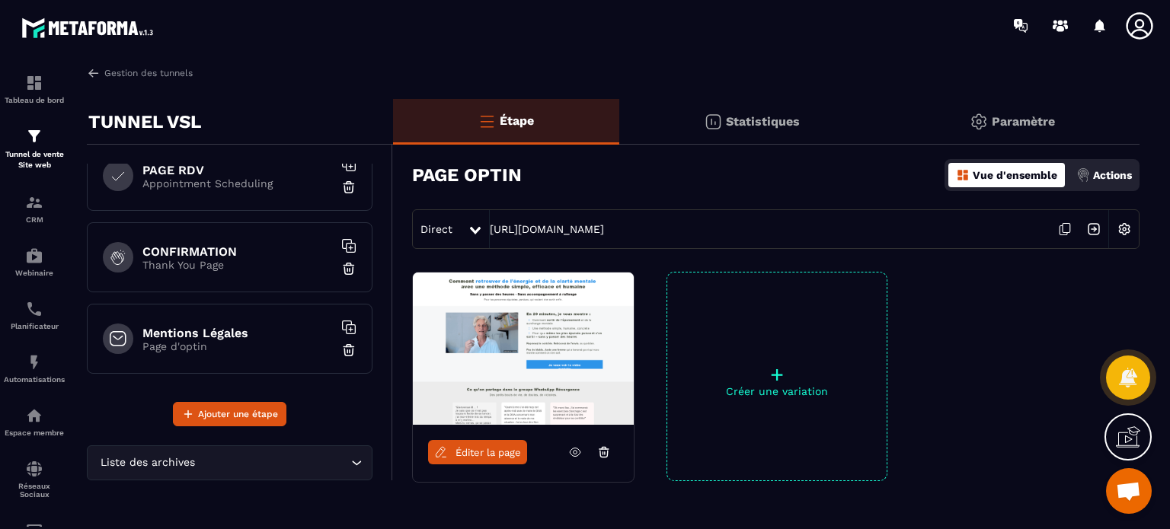 This screenshot has width=1170, height=529. What do you see at coordinates (34, 148) in the screenshot?
I see `a: formationformationTunnel de vente Site web` at bounding box center [34, 148].